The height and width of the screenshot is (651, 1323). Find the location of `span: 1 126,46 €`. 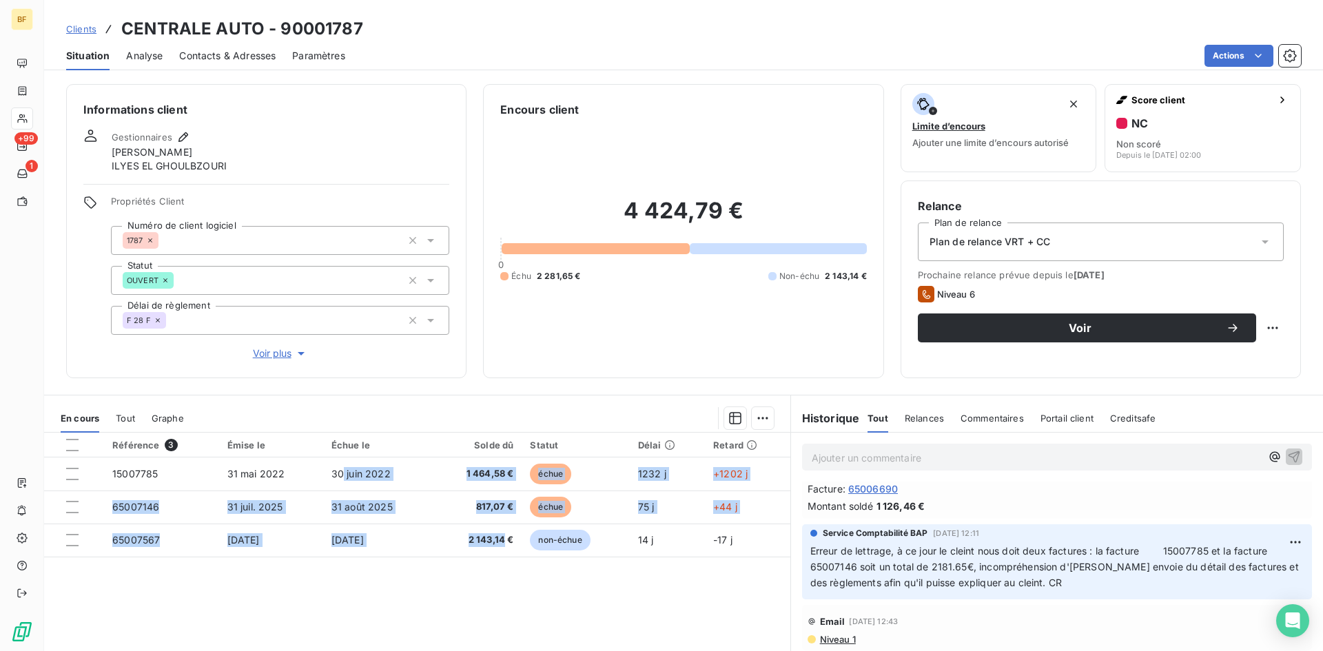

span: 1 126,46 € is located at coordinates (901, 506).